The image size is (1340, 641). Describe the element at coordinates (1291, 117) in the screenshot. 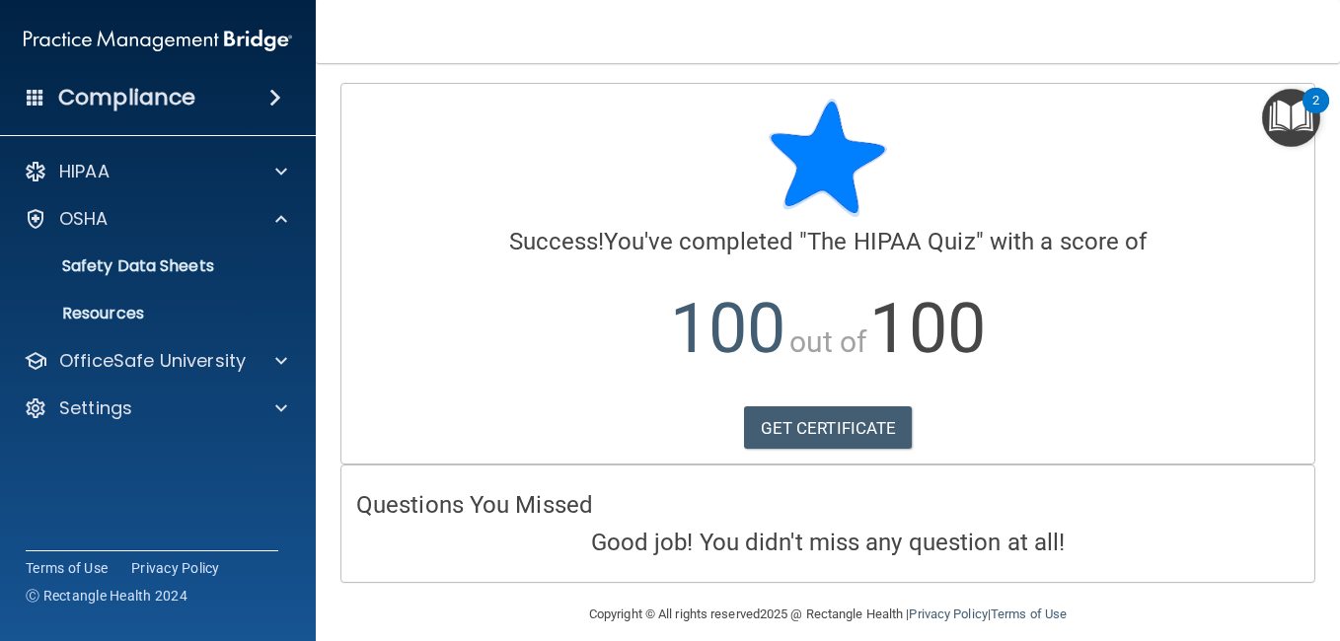

I see `button: Open Resource Center, 2 new notifications` at that location.